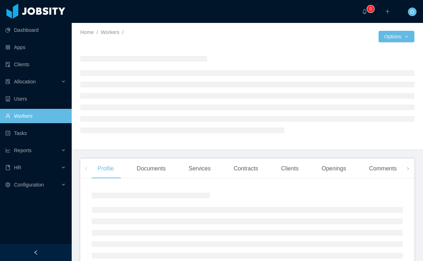  What do you see at coordinates (8, 151) in the screenshot?
I see `i: icon: line-chart` at bounding box center [8, 151].